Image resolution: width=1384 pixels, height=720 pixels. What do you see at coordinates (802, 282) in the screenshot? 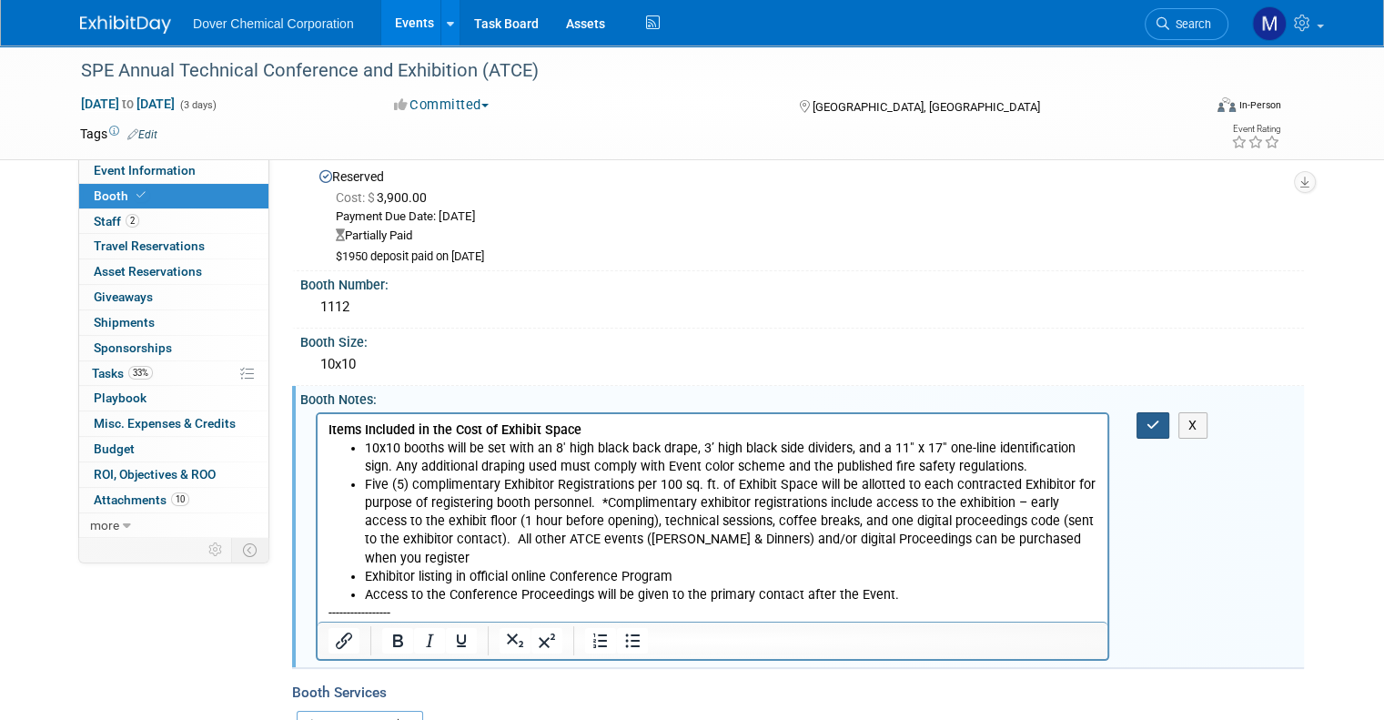
I see `div: Booth Number:` at bounding box center [802, 282].